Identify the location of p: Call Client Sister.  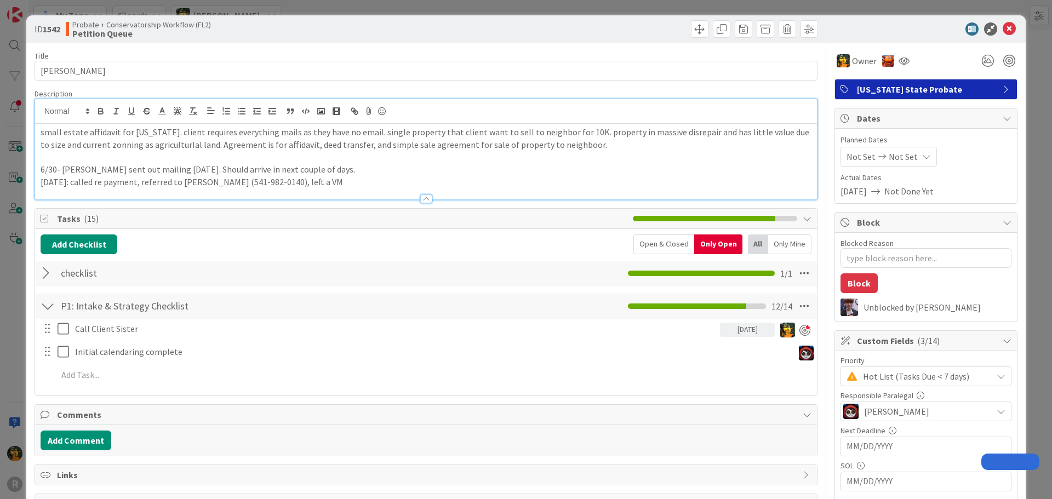
(395, 329).